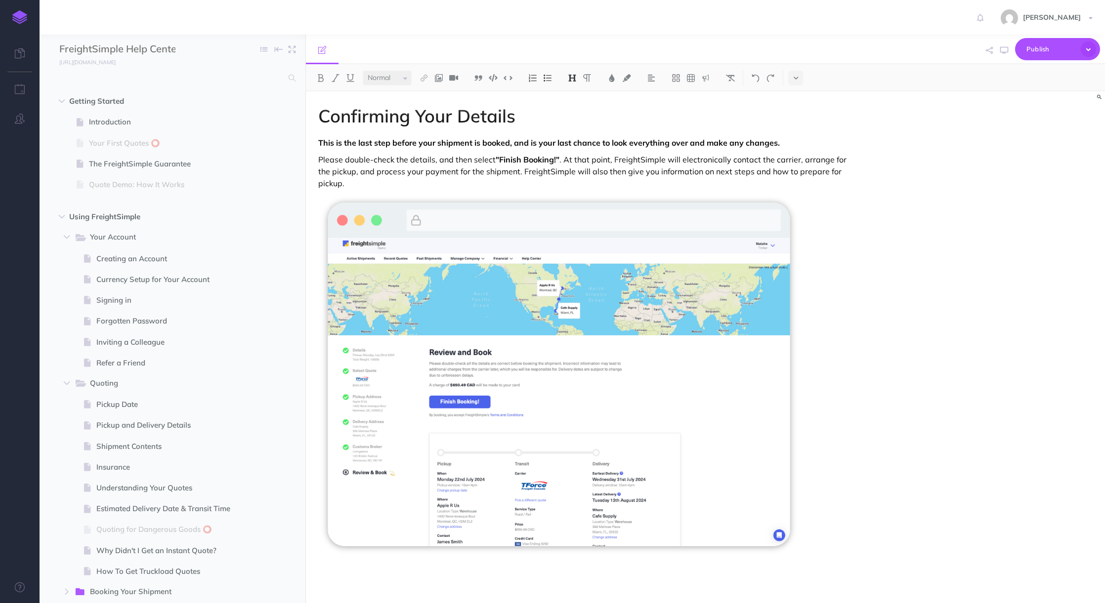 The height and width of the screenshot is (603, 1105). What do you see at coordinates (171, 551) in the screenshot?
I see `span: Why Didn't I Get an Instant Quote?` at bounding box center [171, 551].